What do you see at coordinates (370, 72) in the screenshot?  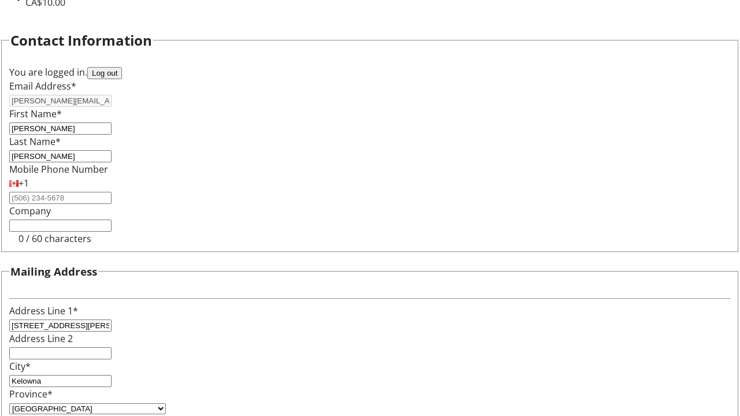 I see `div: You are logged in.` at bounding box center [370, 72].